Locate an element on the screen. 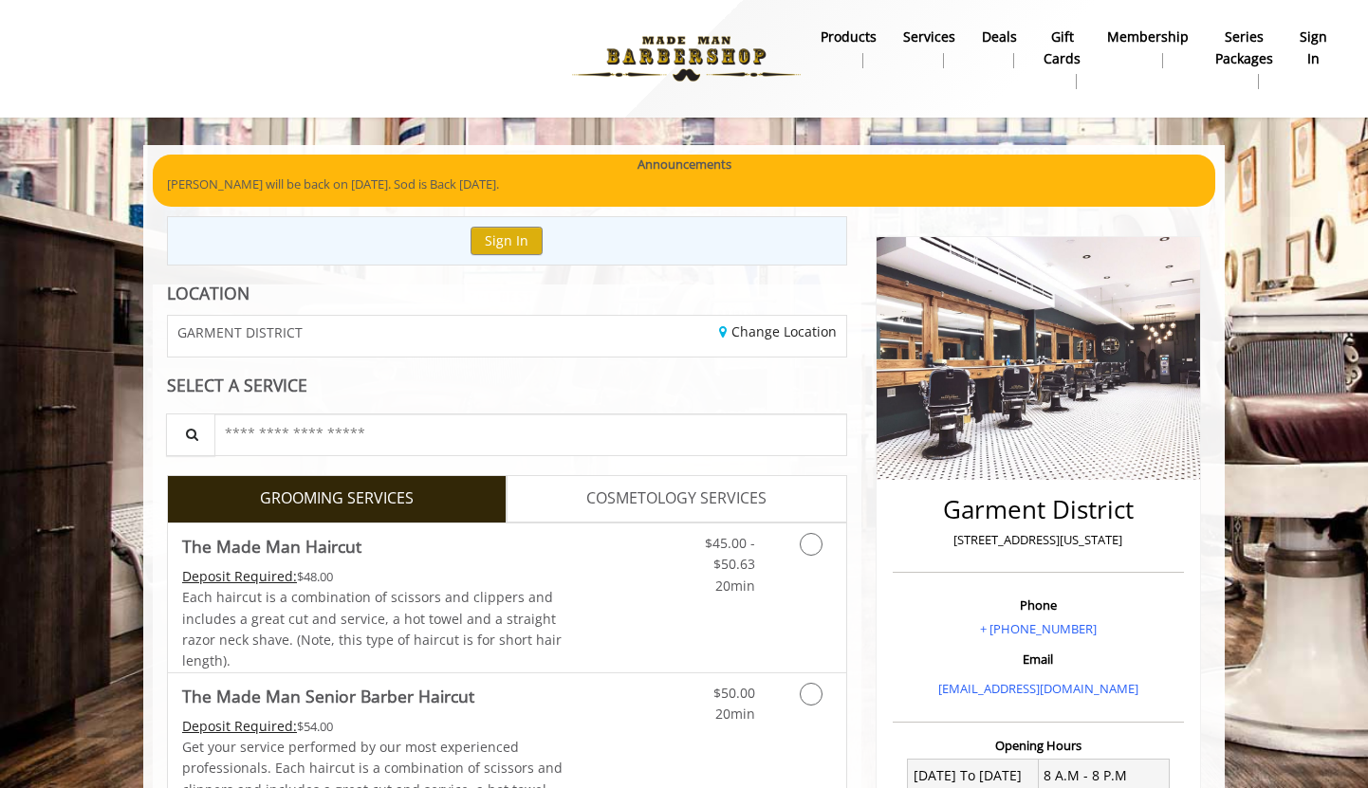 This screenshot has height=788, width=1368. b: Deals is located at coordinates (999, 37).